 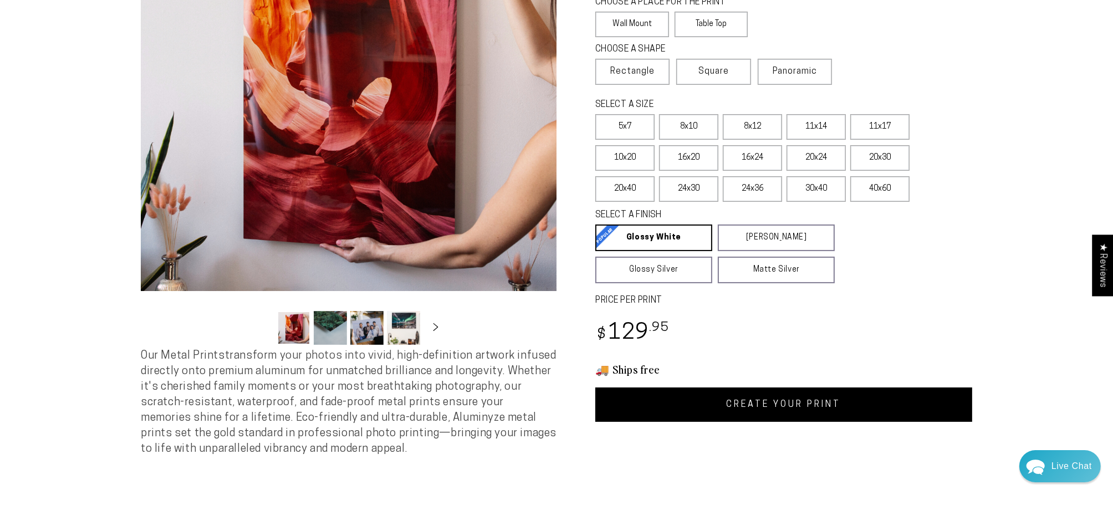 What do you see at coordinates (702, 215) in the screenshot?
I see `legend: SELECT A FINISH` at bounding box center [702, 215].